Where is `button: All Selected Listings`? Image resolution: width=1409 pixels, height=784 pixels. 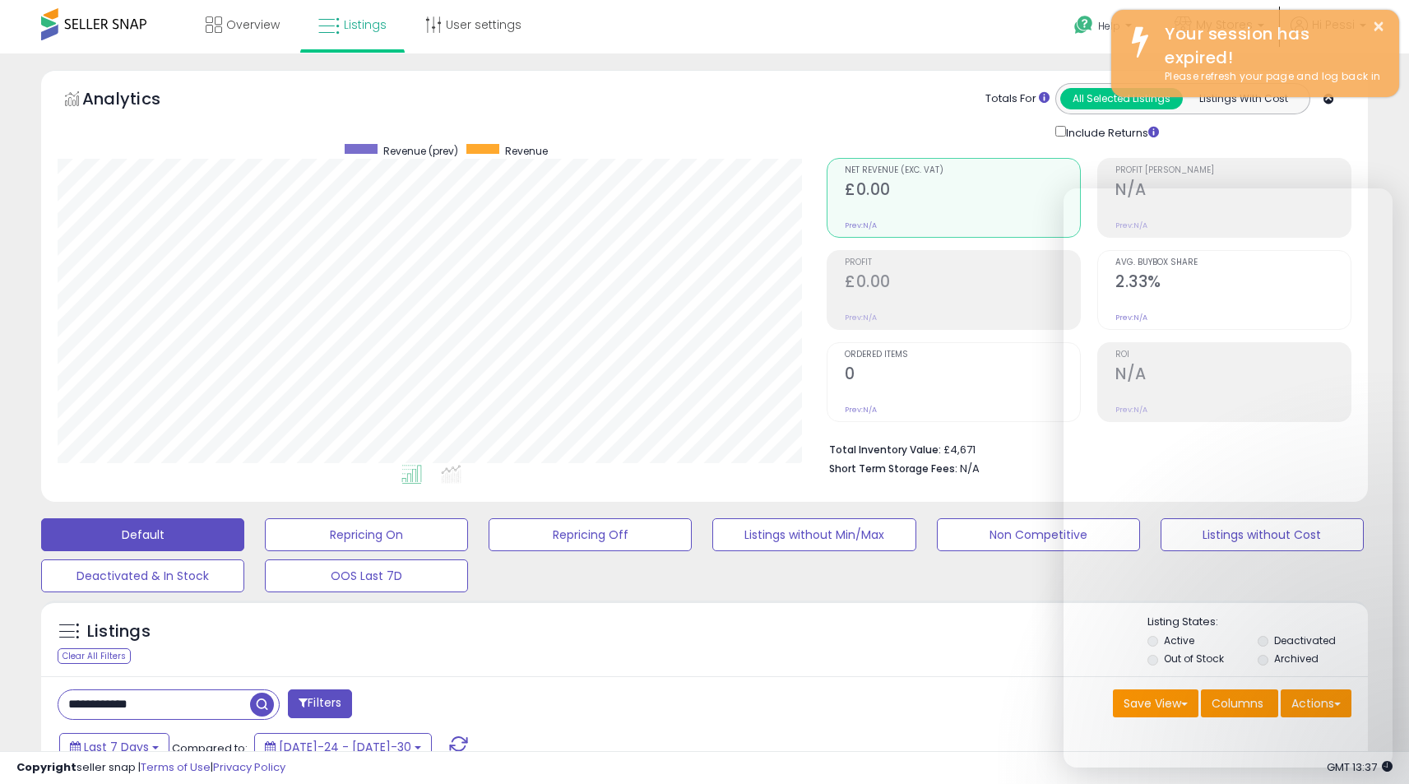 button: All Selected Listings is located at coordinates (1121, 99).